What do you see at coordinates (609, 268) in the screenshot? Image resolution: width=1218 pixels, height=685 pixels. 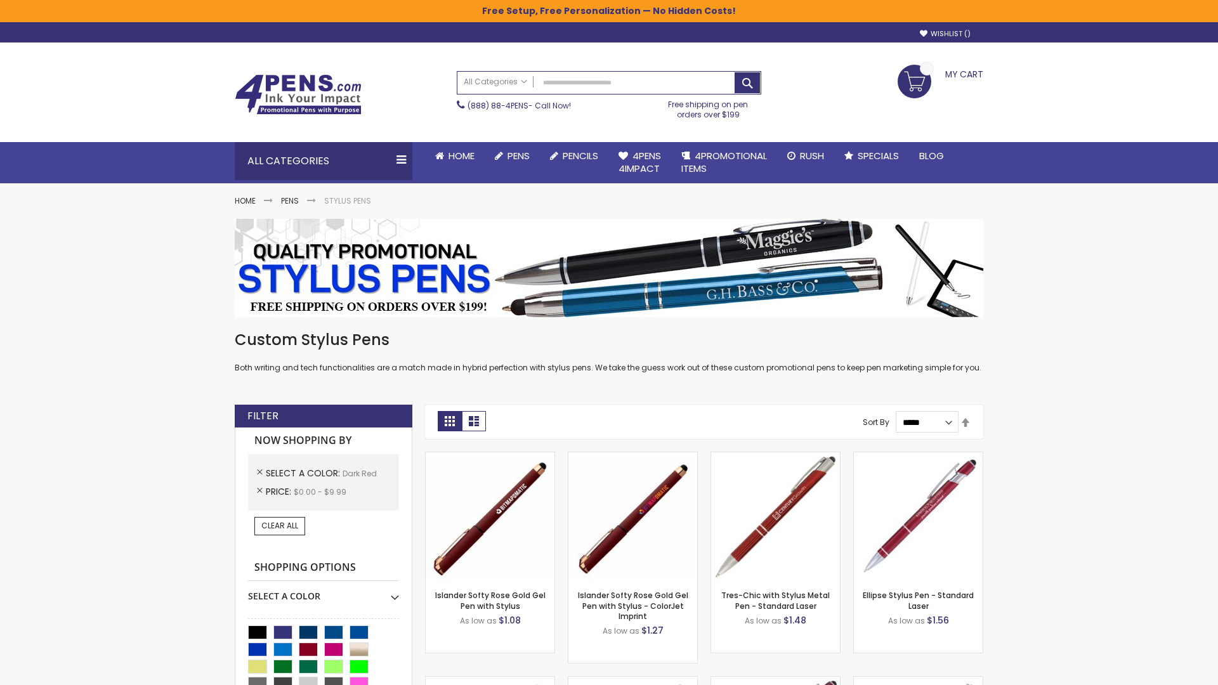 I see `img: Stylus Pens` at bounding box center [609, 268].